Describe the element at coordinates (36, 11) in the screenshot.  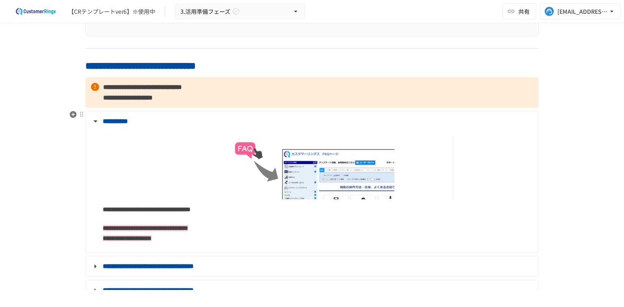
I see `img: 2eEvPB0nRDFhy0583kMjGN2Zv6C2P7ZKCFl8C3CzR0M` at that location.